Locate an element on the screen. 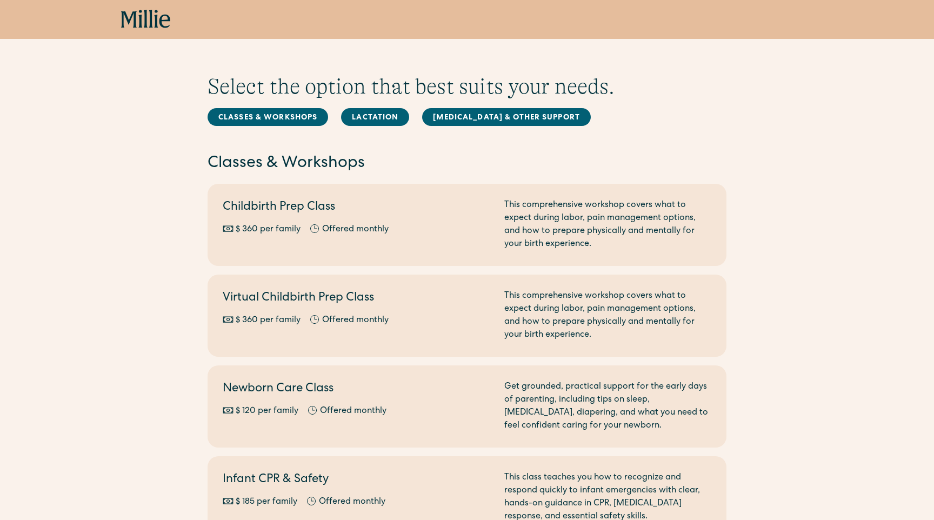 The image size is (934, 520). a: Virtual Childbirth Prep Class$ 360 per familyOffered monthlyThis comprehensive workshop covers wh... is located at coordinates (467, 316).